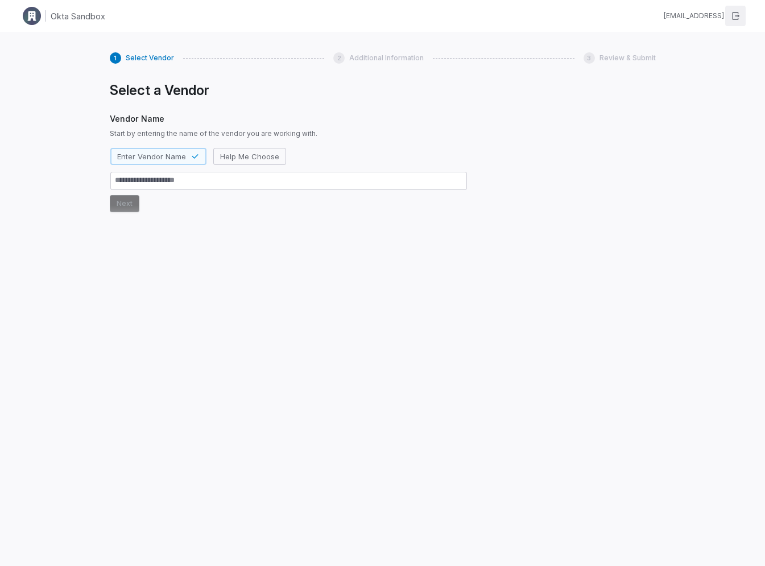 The image size is (765, 566). What do you see at coordinates (149, 58) in the screenshot?
I see `span: Select Vendor` at bounding box center [149, 58].